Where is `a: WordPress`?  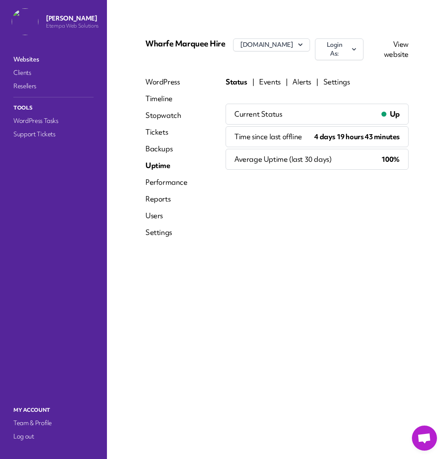
a: WordPress is located at coordinates (166, 82).